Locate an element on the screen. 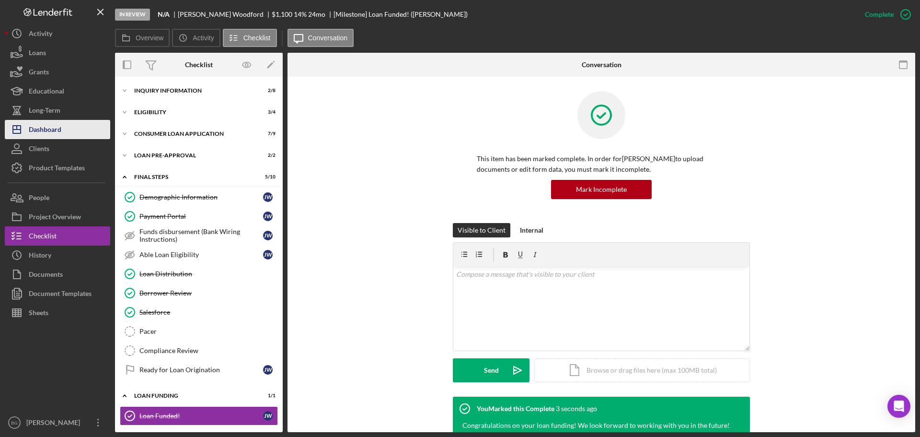  div: Funds disbursement (Bank Wiring Instructions) is located at coordinates (201, 235).